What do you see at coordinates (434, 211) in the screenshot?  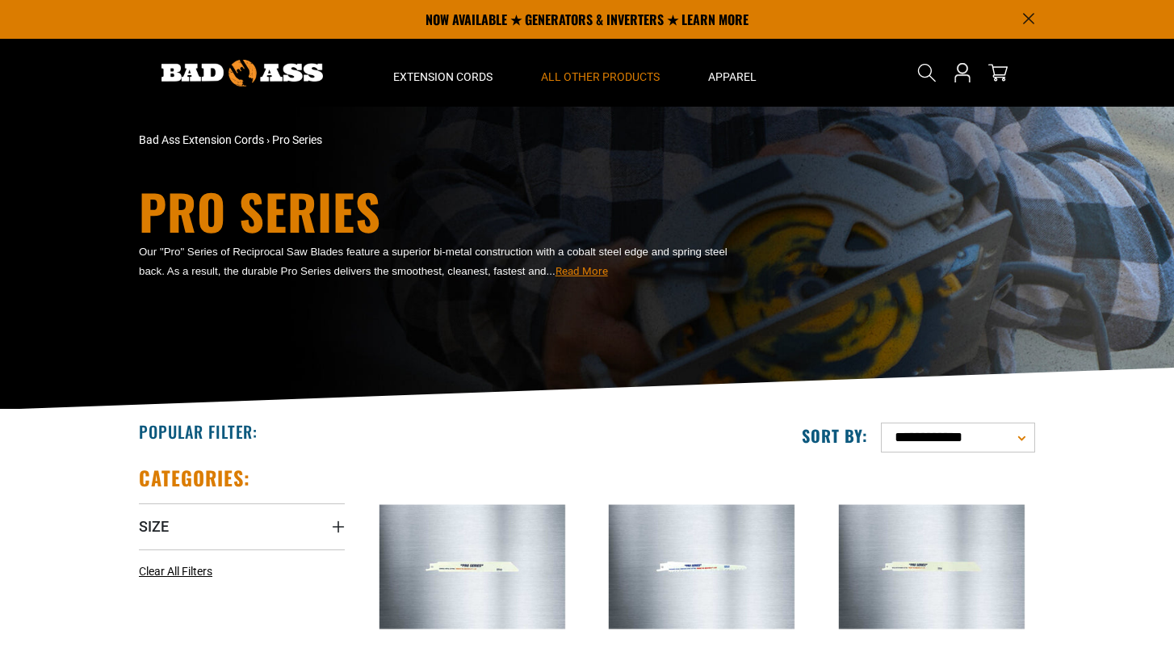 I see `h1: Pro Series` at bounding box center [434, 211].